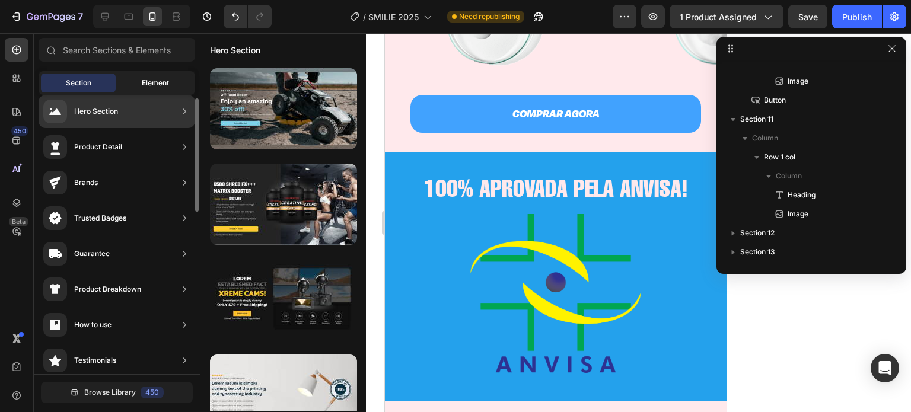  What do you see at coordinates (857, 17) in the screenshot?
I see `div: Publish` at bounding box center [857, 17].